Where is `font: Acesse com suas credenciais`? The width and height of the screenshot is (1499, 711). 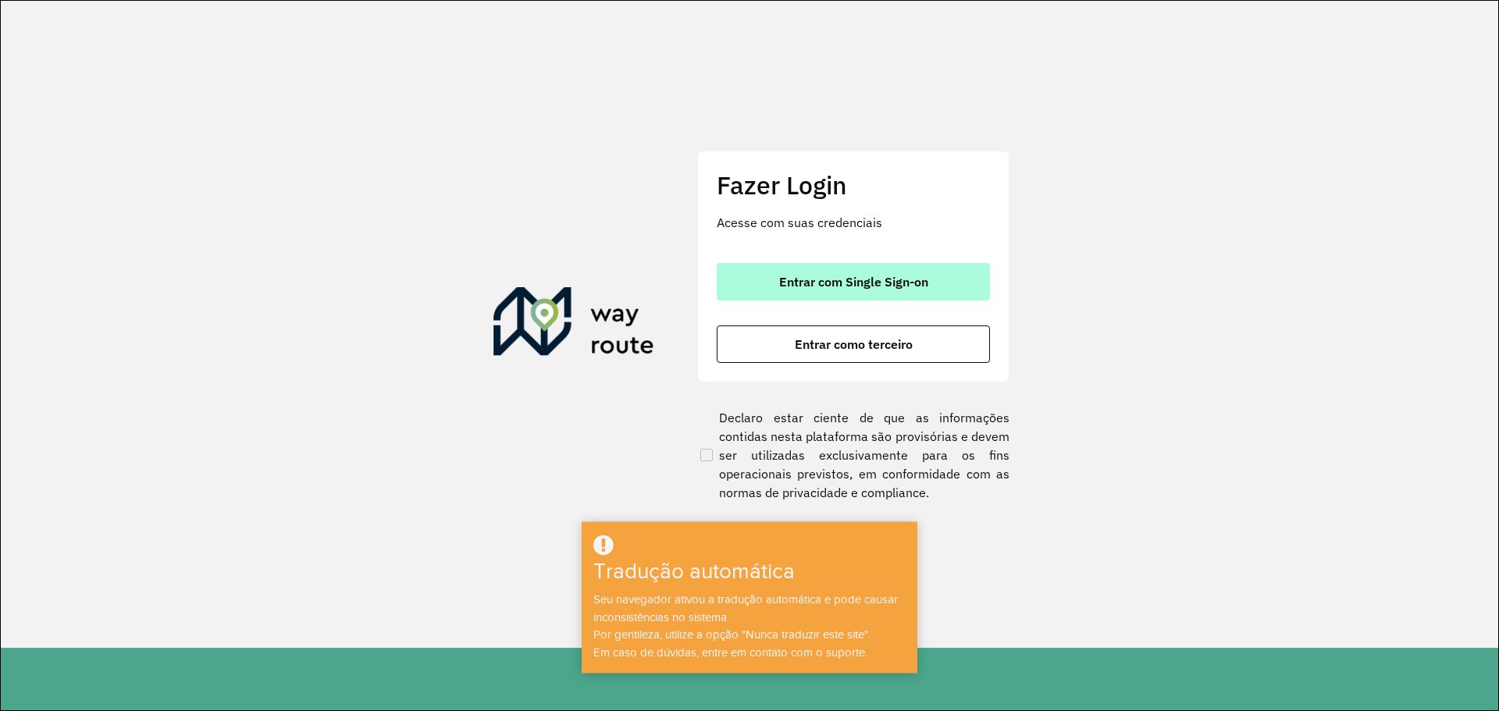 font: Acesse com suas credenciais is located at coordinates (800, 223).